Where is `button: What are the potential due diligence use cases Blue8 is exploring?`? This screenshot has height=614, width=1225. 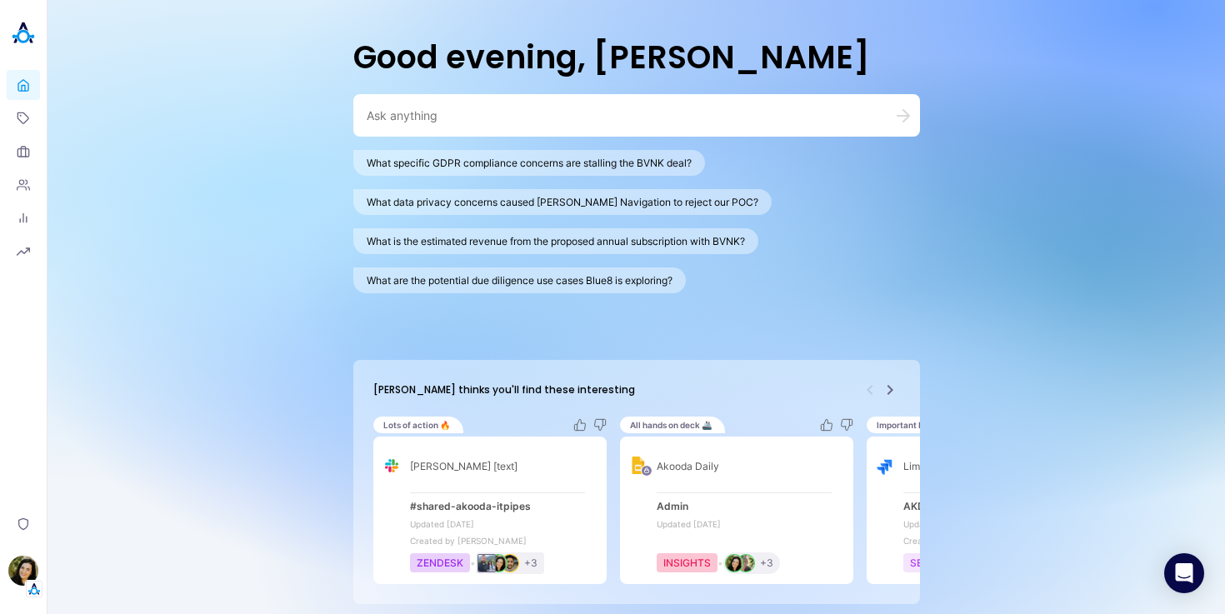
button: What are the potential due diligence use cases Blue8 is exploring? is located at coordinates (519, 280).